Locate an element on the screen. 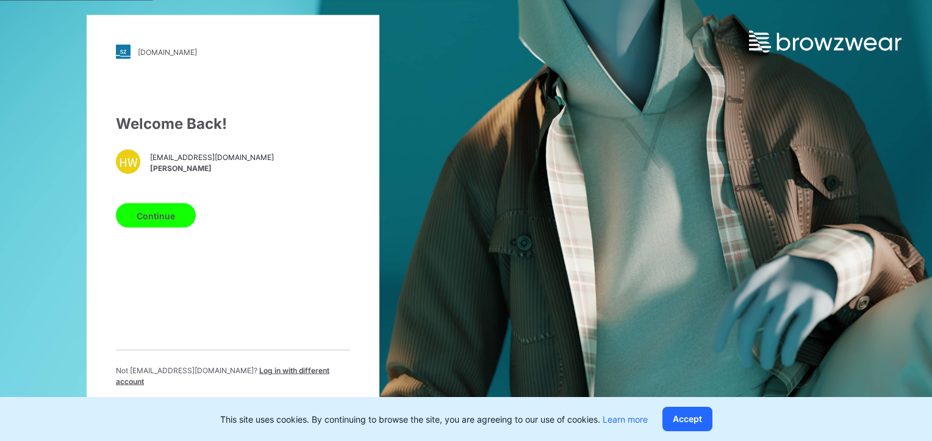  p: This site uses cookies. By continuing to browse the site, you are agreeing to our use of cookies. is located at coordinates (434, 419).